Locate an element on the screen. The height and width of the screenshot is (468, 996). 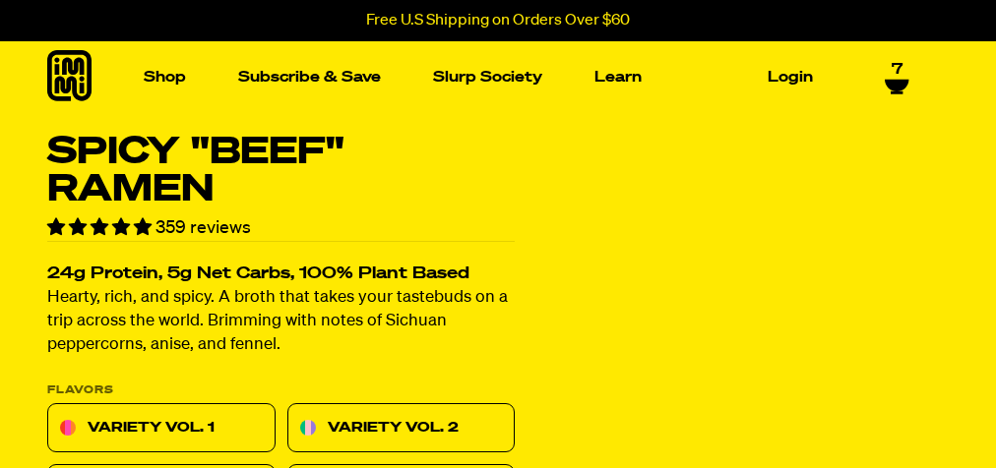
a: Variety Vol. 1 is located at coordinates (161, 429).